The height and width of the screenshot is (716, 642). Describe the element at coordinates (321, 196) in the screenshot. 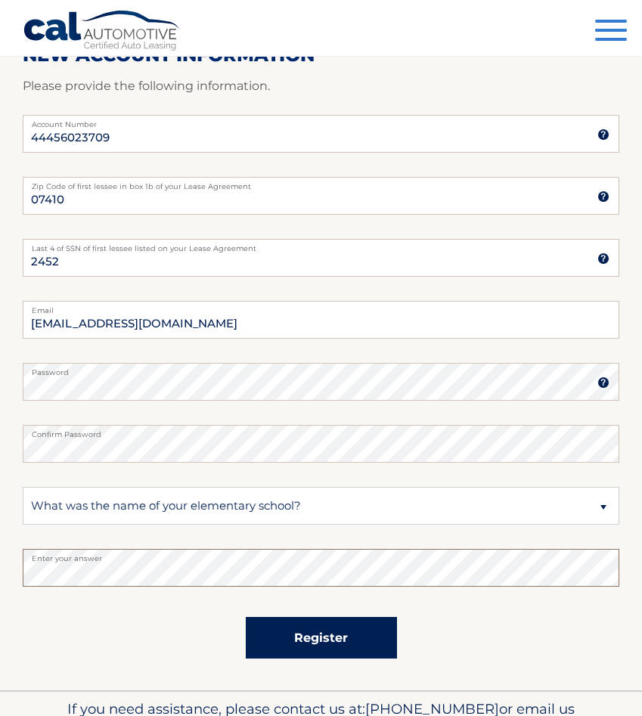

I see `input: Zip Code` at that location.